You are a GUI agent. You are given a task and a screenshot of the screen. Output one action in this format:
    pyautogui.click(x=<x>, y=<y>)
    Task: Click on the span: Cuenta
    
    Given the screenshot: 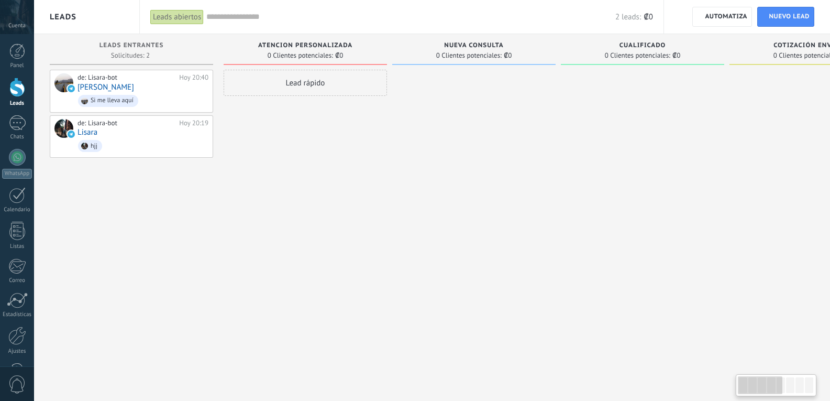 What is the action you would take?
    pyautogui.click(x=17, y=26)
    